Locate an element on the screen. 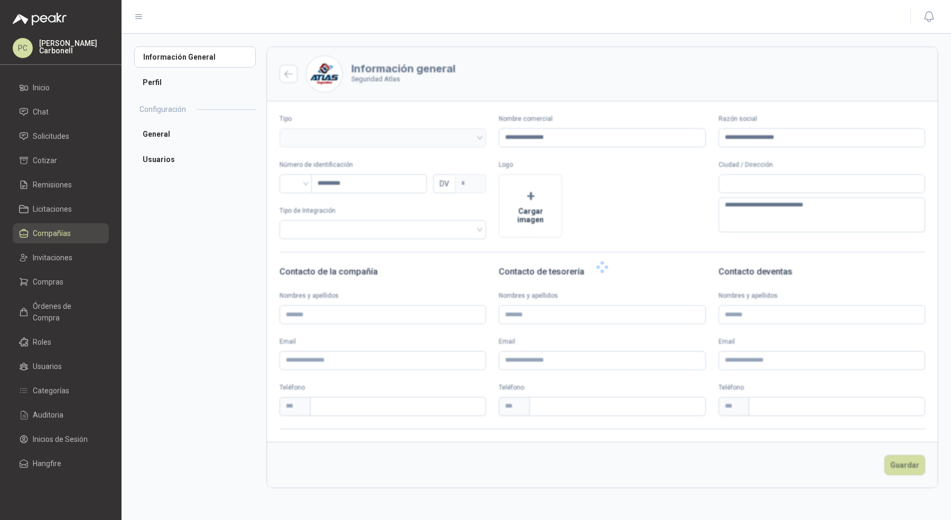 This screenshot has width=951, height=520. a: General is located at coordinates (195, 134).